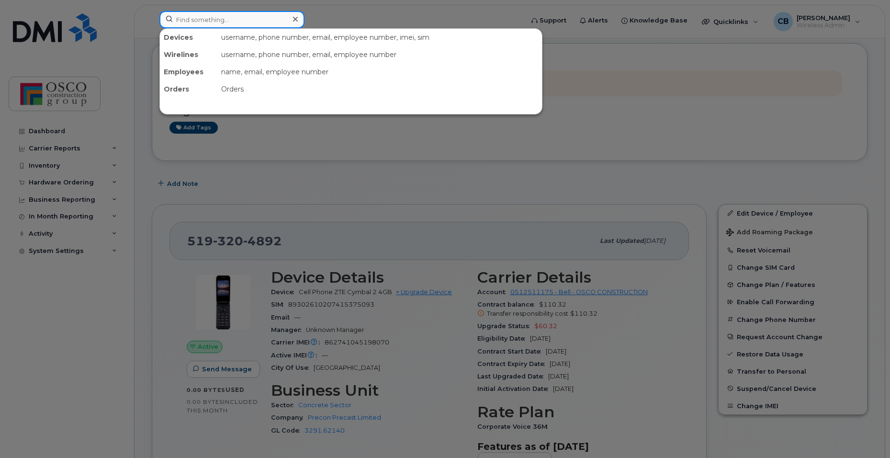 This screenshot has height=458, width=890. I want to click on div: name, email, employee number, so click(380, 72).